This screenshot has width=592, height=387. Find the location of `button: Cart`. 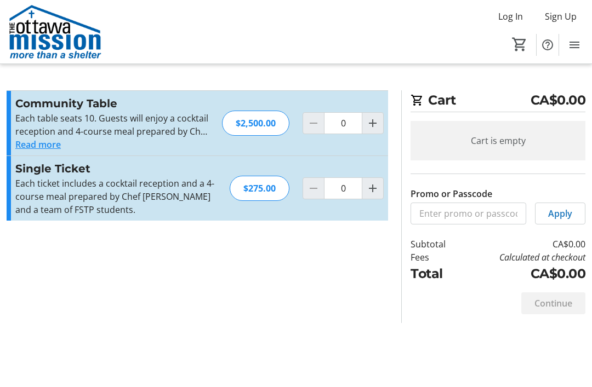

button: Cart is located at coordinates (520, 44).